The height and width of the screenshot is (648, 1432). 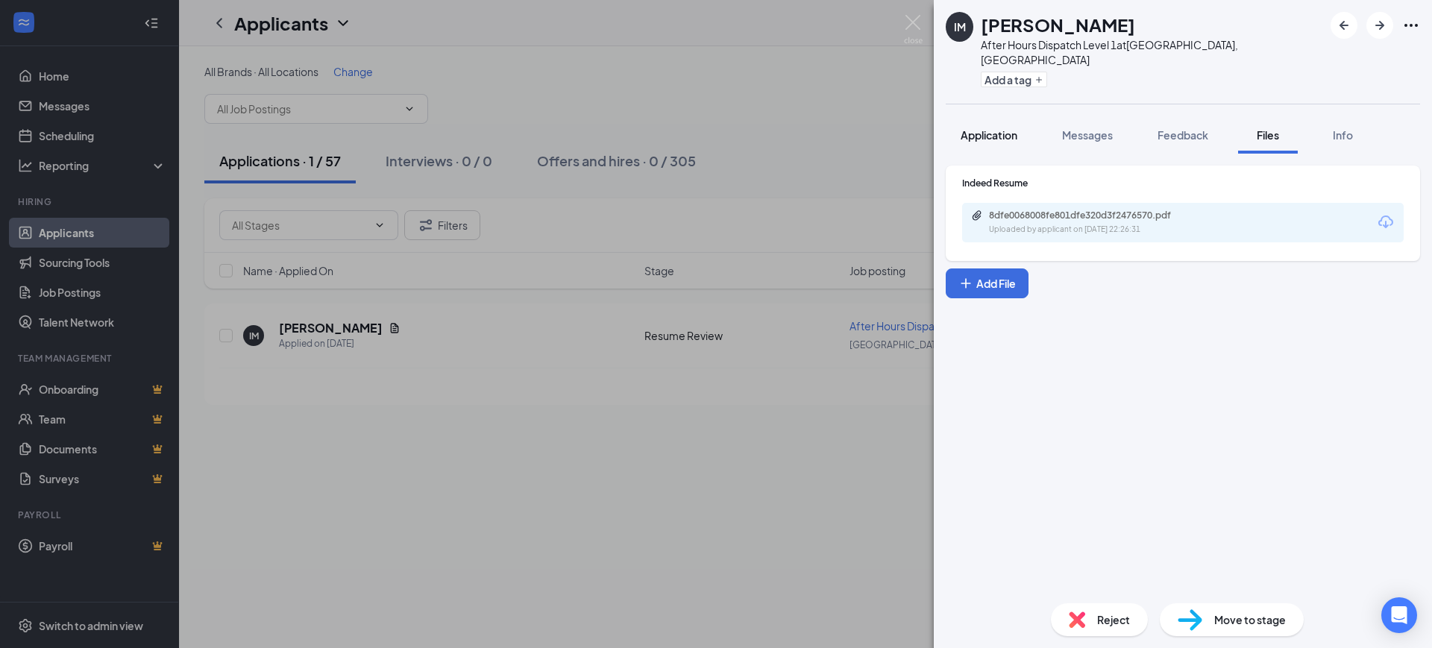 I want to click on svg: ArrowRight, so click(x=1379, y=25).